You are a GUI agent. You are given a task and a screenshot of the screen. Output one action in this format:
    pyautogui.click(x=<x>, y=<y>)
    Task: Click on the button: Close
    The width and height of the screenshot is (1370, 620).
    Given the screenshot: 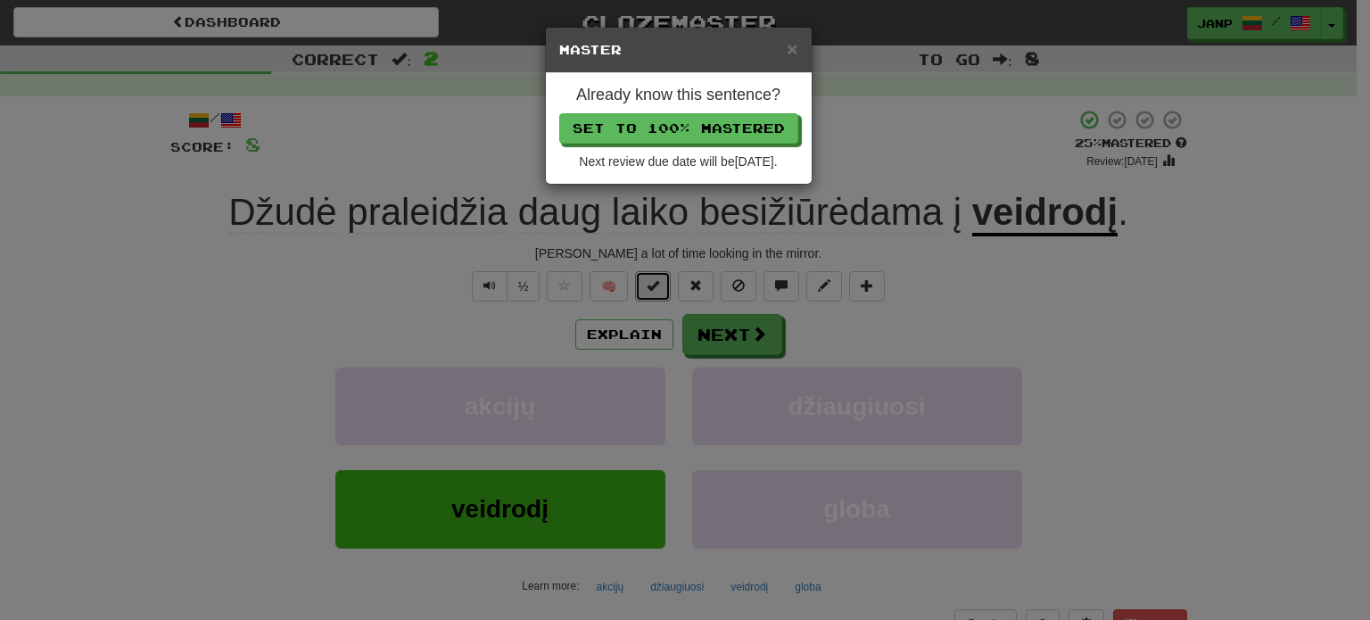 What is the action you would take?
    pyautogui.click(x=792, y=48)
    